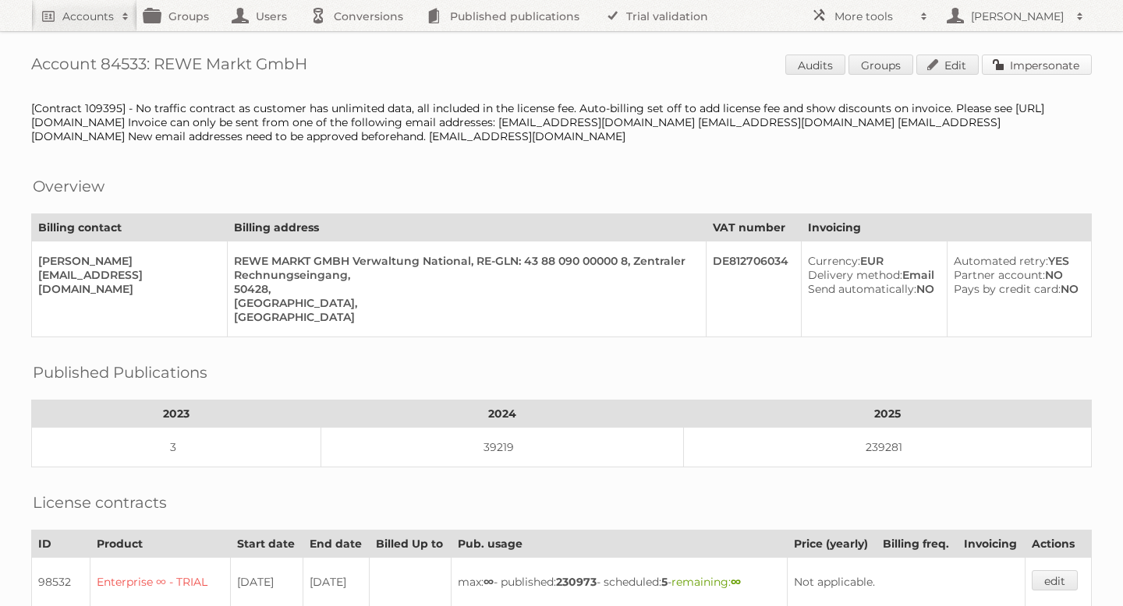 Image resolution: width=1123 pixels, height=606 pixels. Describe the element at coordinates (100, 503) in the screenshot. I see `h2: License contracts` at that location.